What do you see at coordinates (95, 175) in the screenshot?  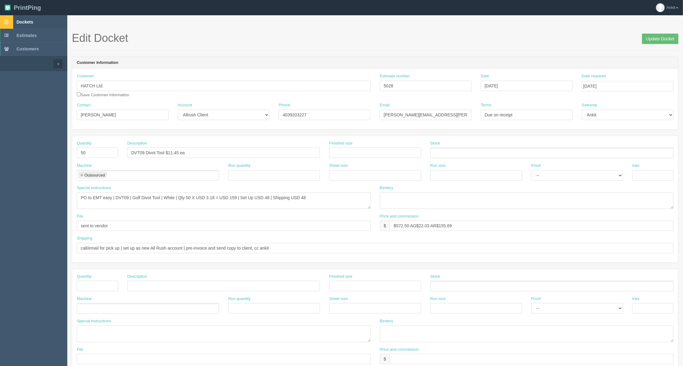 I see `div: Outsourced` at bounding box center [95, 175].